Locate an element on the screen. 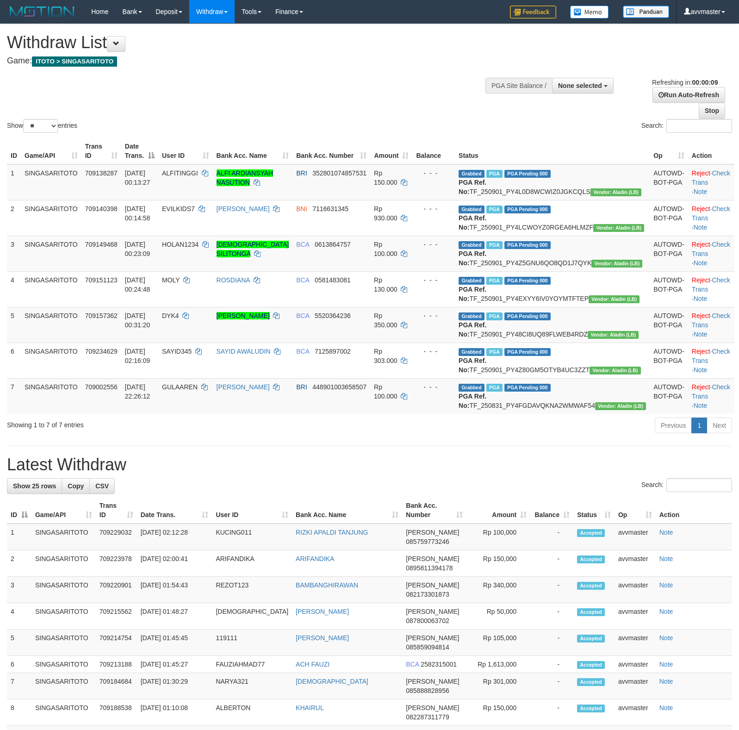  label: Show entries is located at coordinates (42, 126).